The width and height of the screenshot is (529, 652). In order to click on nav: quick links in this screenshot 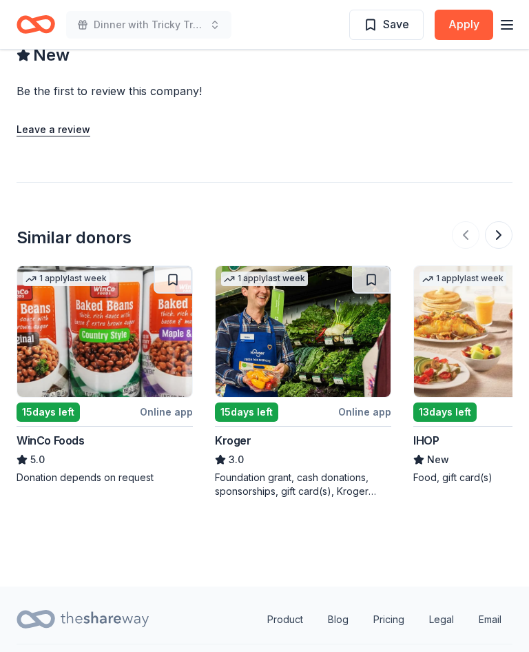, I will do `click(384, 619)`.